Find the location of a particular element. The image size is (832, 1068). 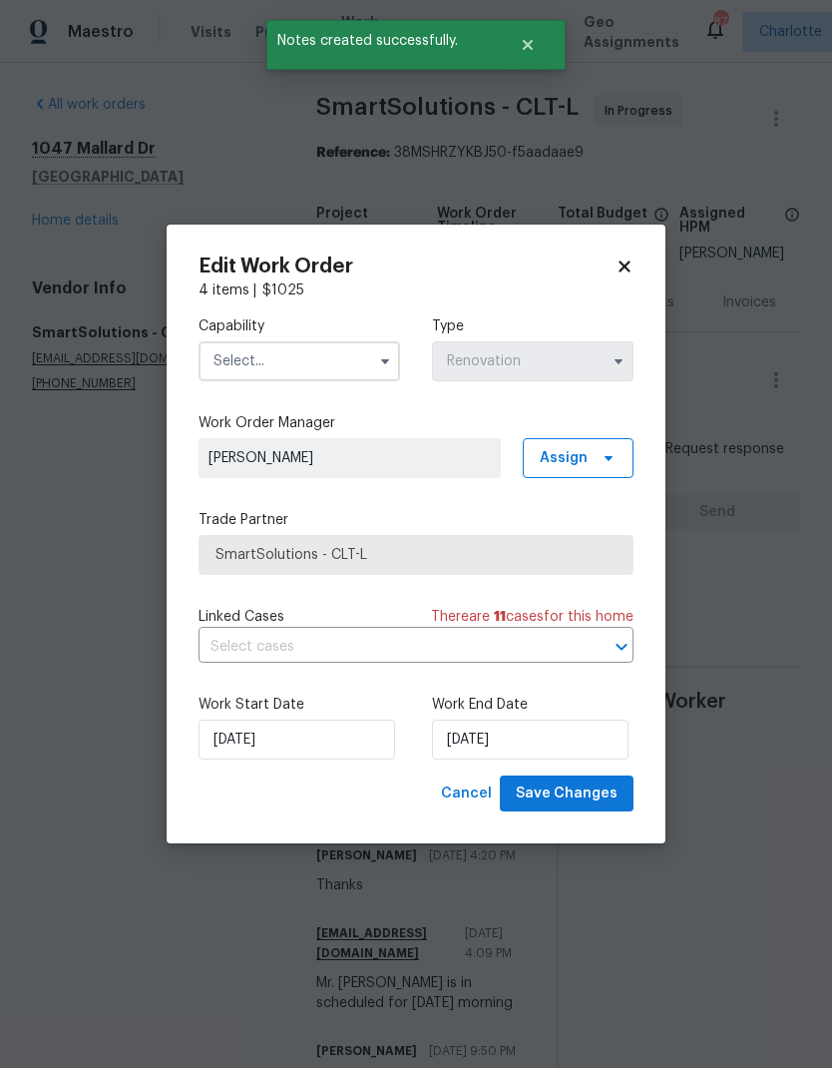

button: Open is located at coordinates (622, 647).